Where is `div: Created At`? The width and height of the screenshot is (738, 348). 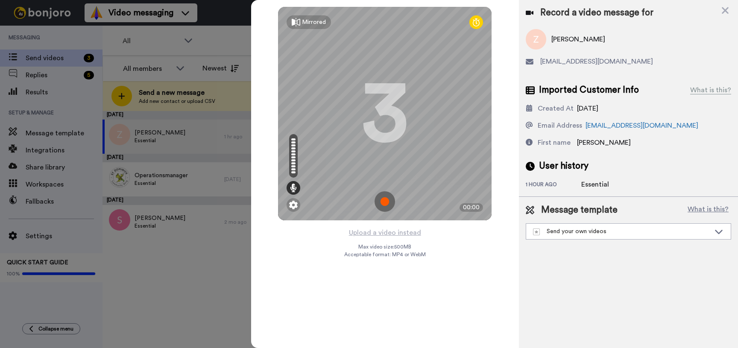
div: Created At is located at coordinates (556, 109).